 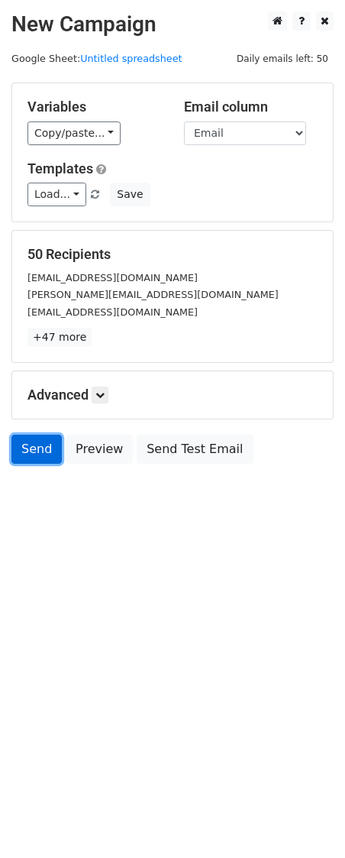 What do you see at coordinates (97, 58) in the screenshot?
I see `small: Google Sheet:` at bounding box center [97, 58].